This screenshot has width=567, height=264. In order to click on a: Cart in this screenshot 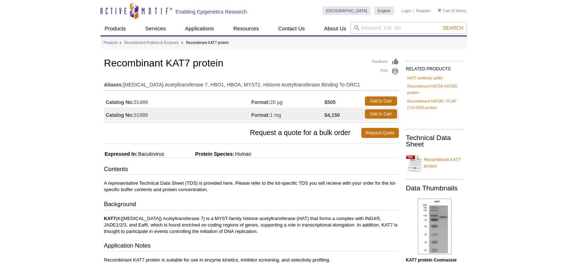, I will do `click(444, 11)`.